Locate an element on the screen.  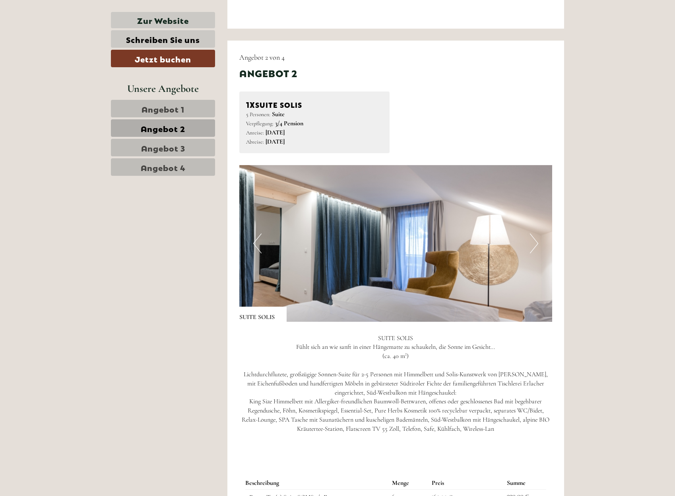
button: Next is located at coordinates (534, 243).